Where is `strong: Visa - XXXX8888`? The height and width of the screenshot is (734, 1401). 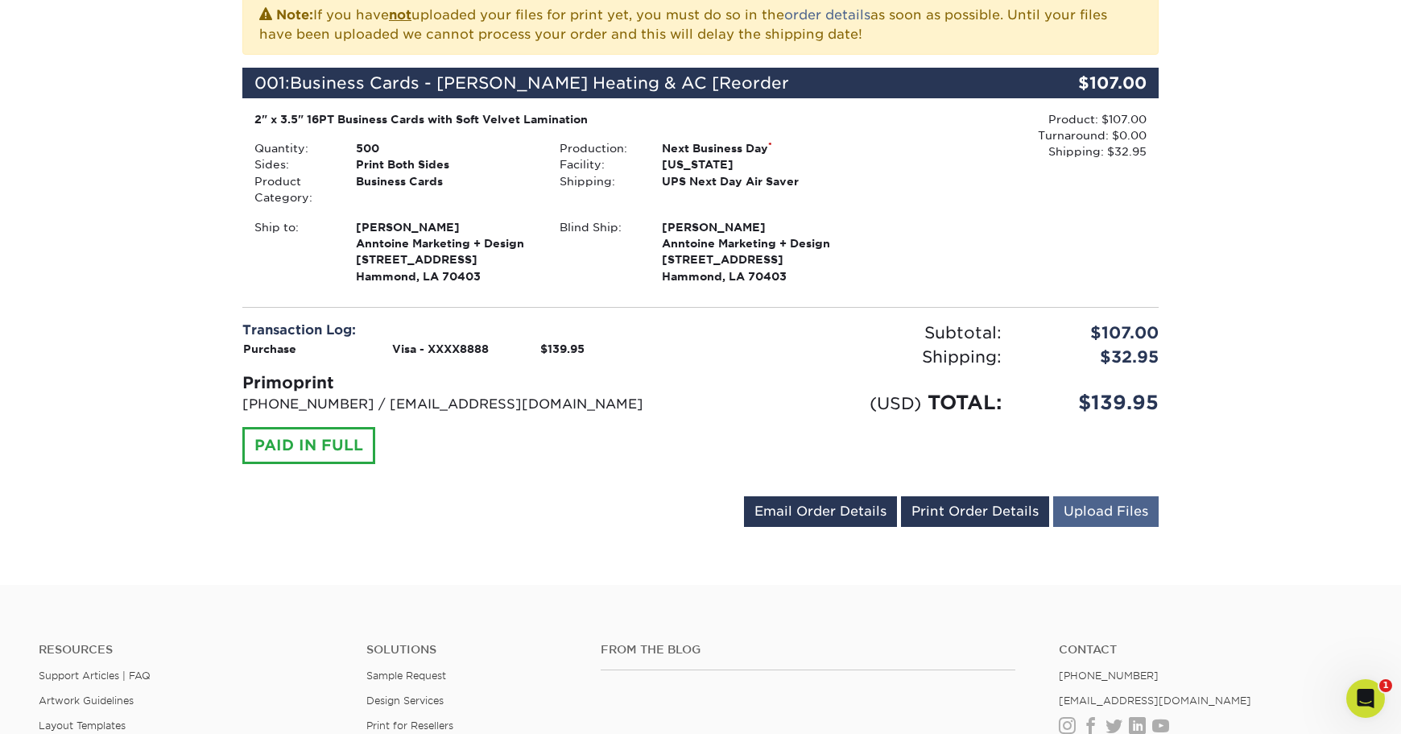
strong: Visa - XXXX8888 is located at coordinates (440, 349).